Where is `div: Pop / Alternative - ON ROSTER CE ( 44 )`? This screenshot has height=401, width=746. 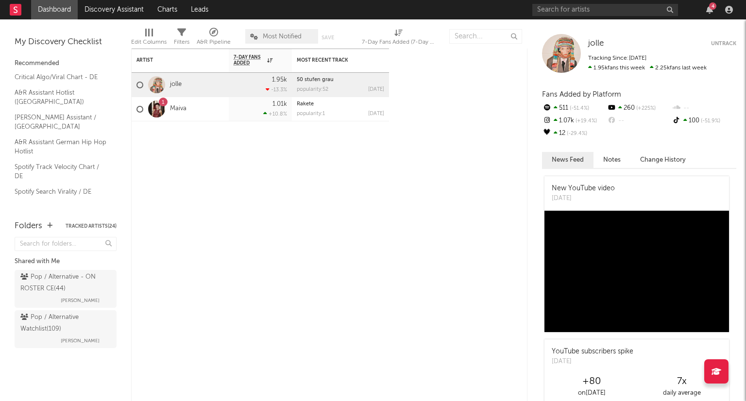
div: Pop / Alternative - ON ROSTER CE ( 44 ) is located at coordinates (64, 283).